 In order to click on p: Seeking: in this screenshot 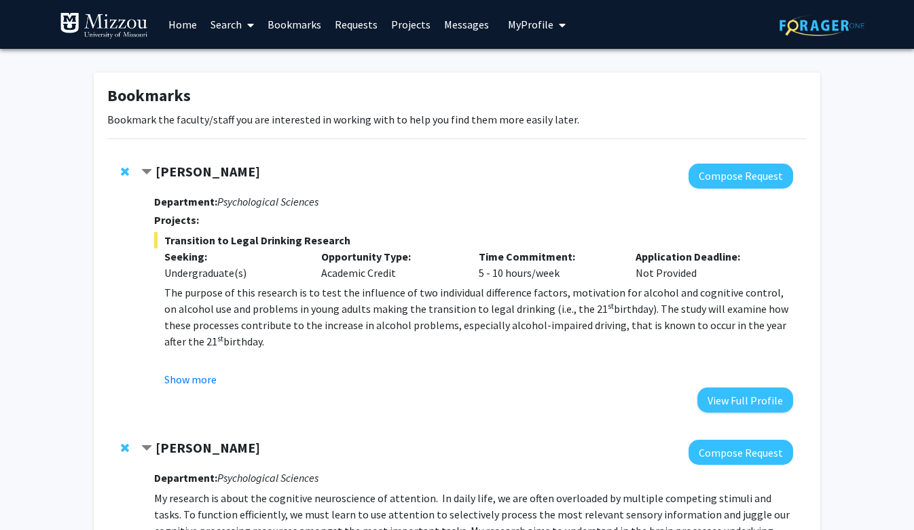, I will do `click(233, 257)`.